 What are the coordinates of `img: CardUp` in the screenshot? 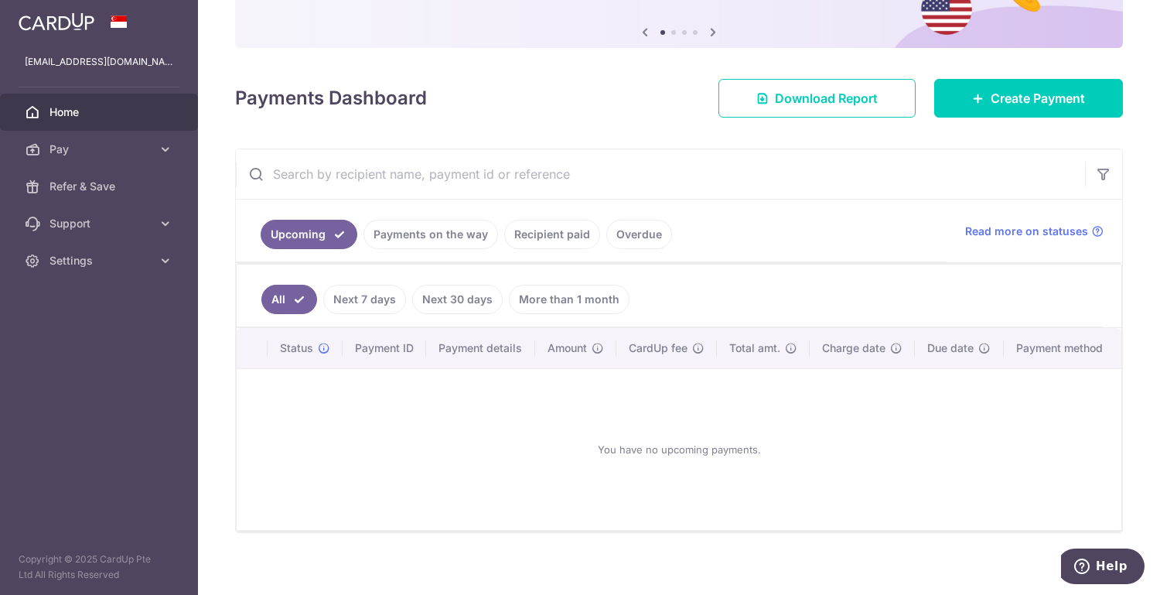 It's located at (56, 22).